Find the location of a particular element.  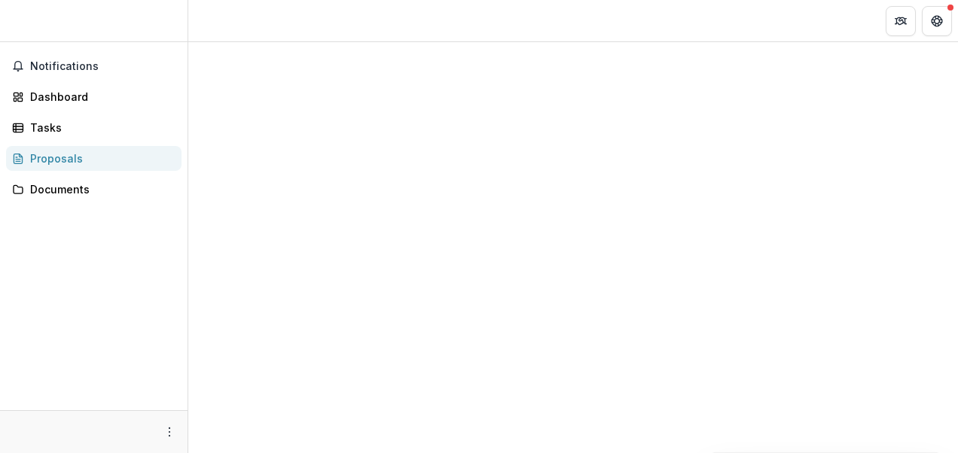

a: Proposals is located at coordinates (93, 158).